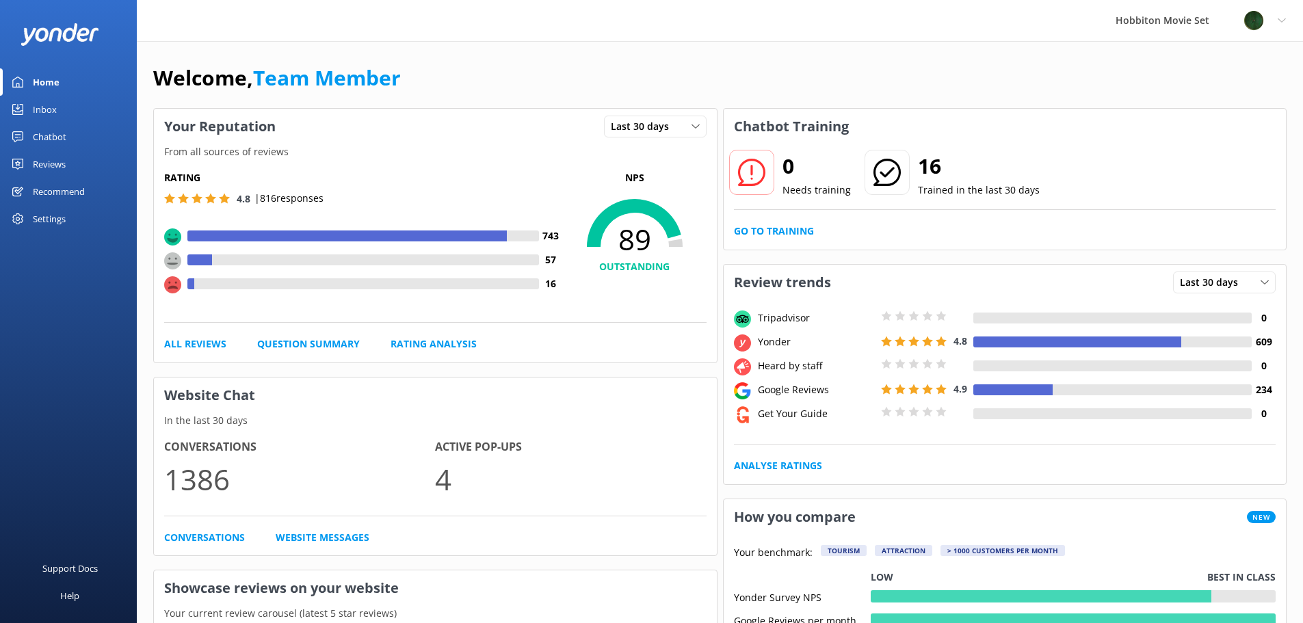 Image resolution: width=1303 pixels, height=623 pixels. I want to click on span: New, so click(1262, 517).